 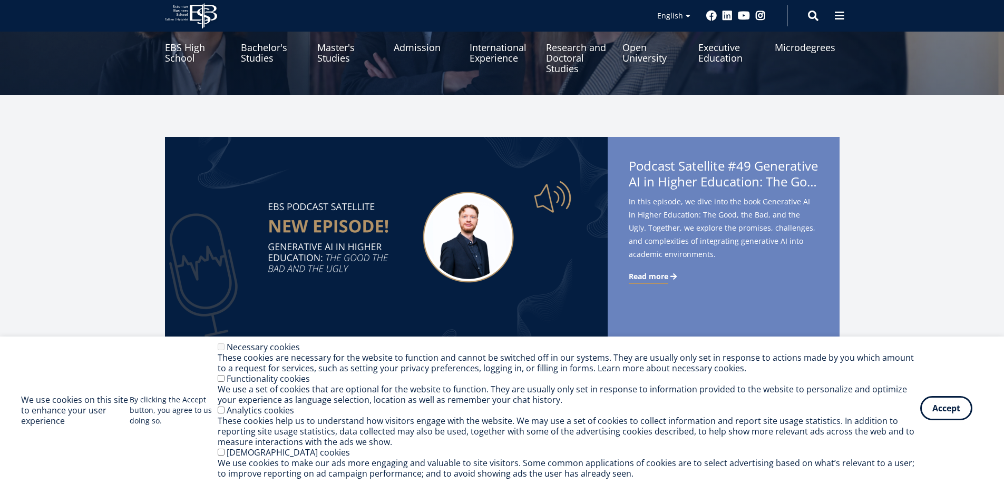 I want to click on label: Necessary cookies, so click(x=263, y=347).